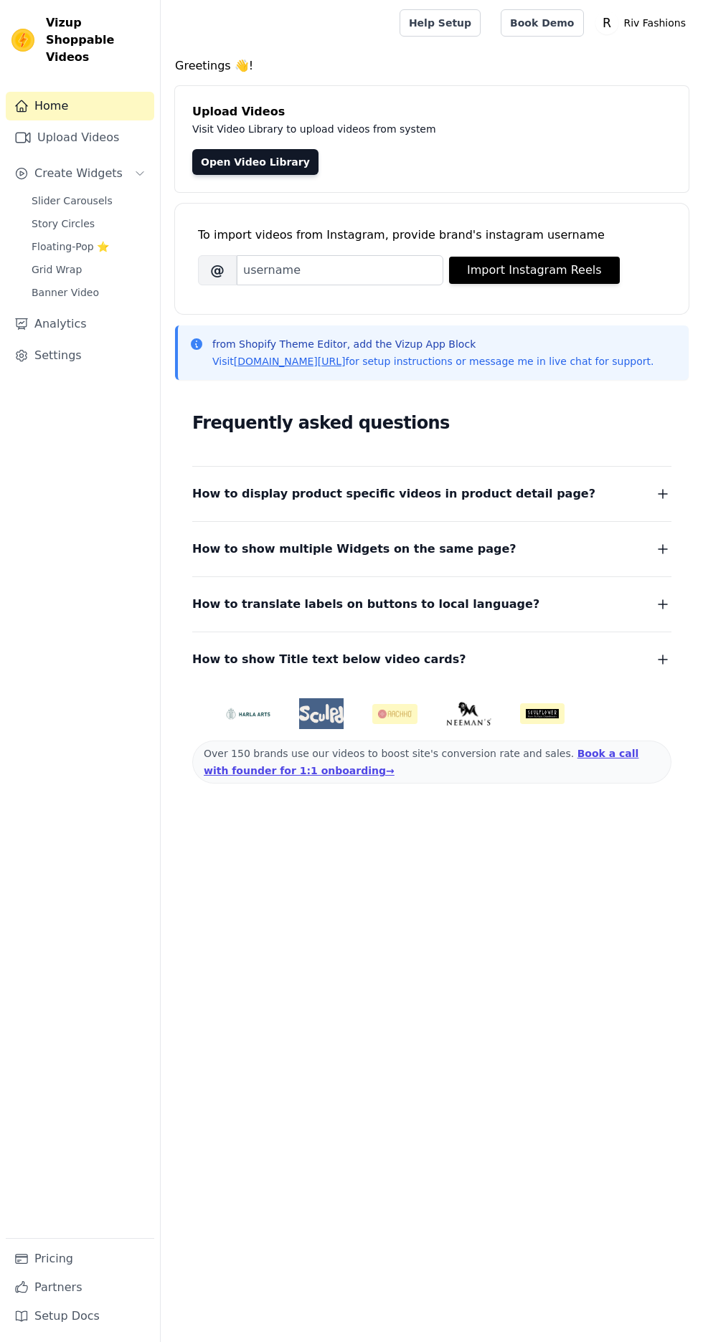 The height and width of the screenshot is (1342, 703). I want to click on h4: Upload Videos, so click(432, 112).